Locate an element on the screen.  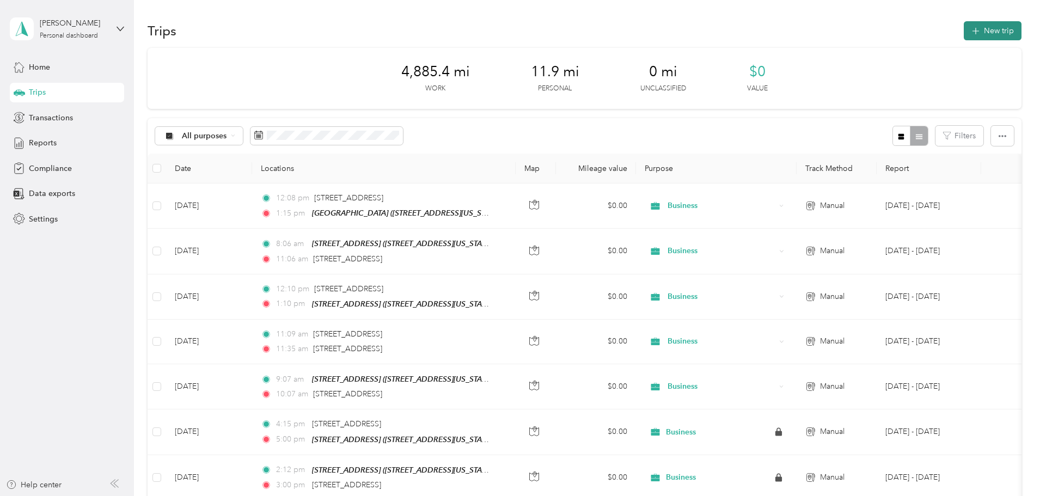
p: Personal is located at coordinates (555, 89).